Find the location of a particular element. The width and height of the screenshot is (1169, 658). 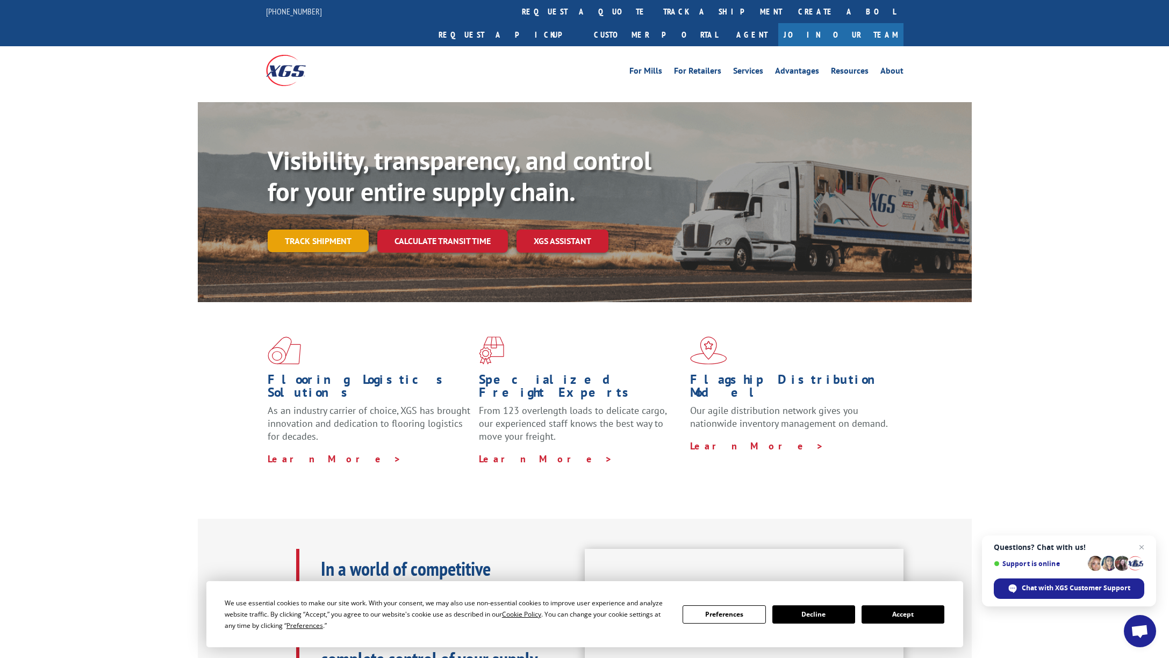

a: Calculate transit time is located at coordinates (443, 241).